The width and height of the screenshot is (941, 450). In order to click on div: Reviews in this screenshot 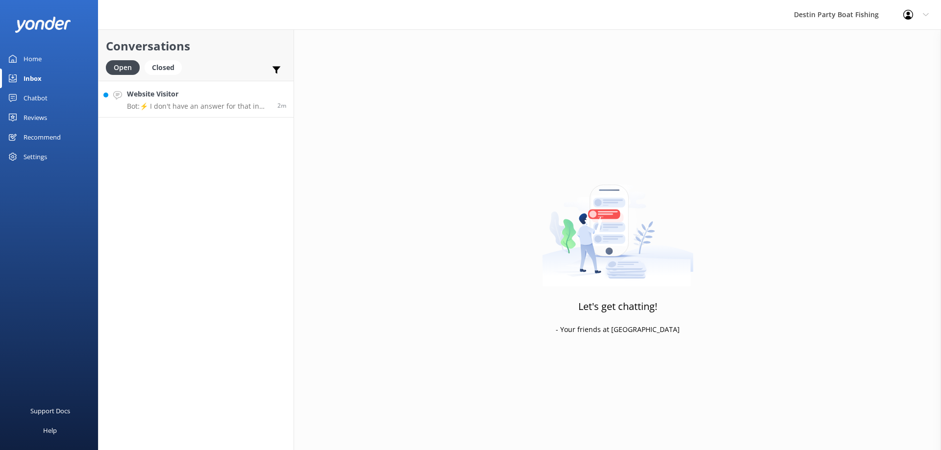, I will do `click(35, 118)`.